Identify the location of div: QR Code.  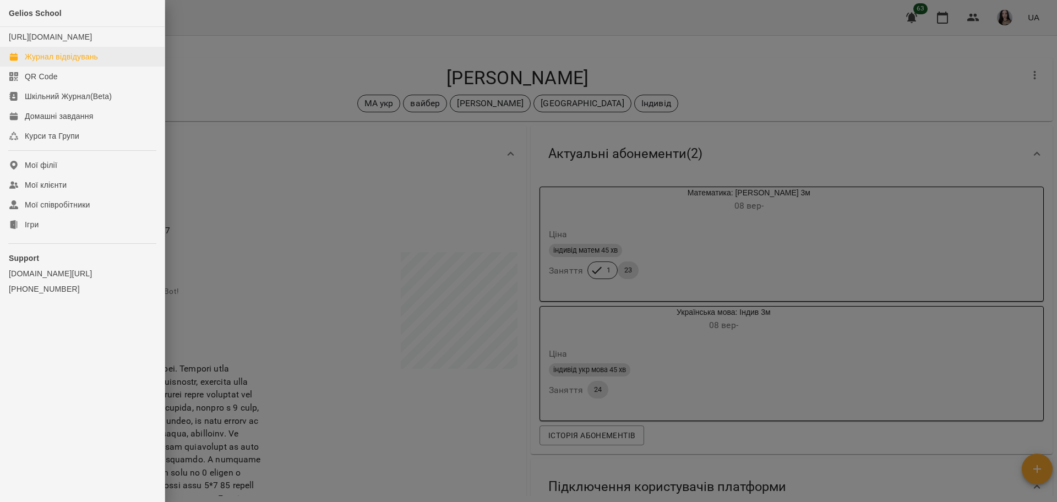
(41, 76).